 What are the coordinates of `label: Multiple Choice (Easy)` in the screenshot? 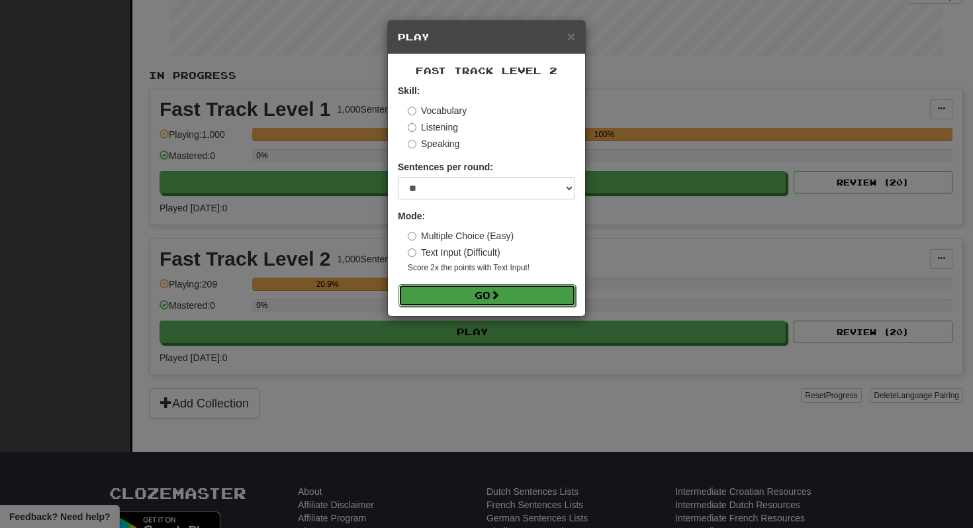 It's located at (461, 236).